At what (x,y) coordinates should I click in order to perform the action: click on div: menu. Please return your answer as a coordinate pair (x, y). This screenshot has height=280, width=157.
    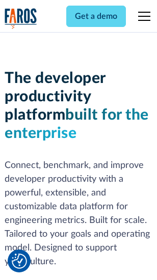
    Looking at the image, I should click on (142, 16).